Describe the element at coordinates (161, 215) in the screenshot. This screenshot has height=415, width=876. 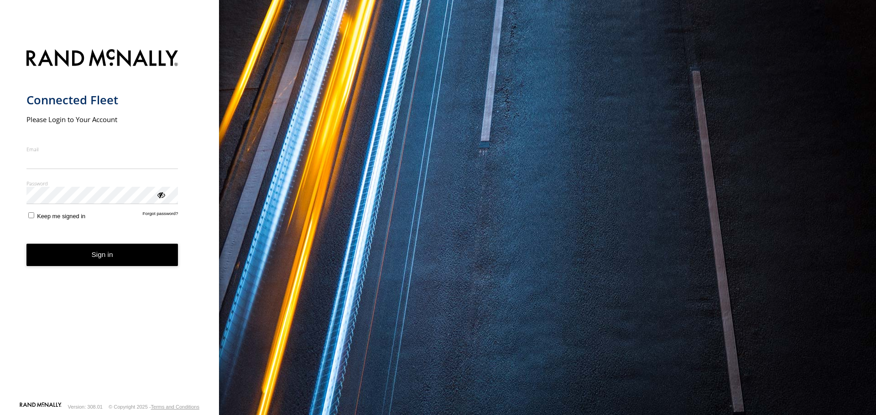
I see `a: Forgot password?` at that location.